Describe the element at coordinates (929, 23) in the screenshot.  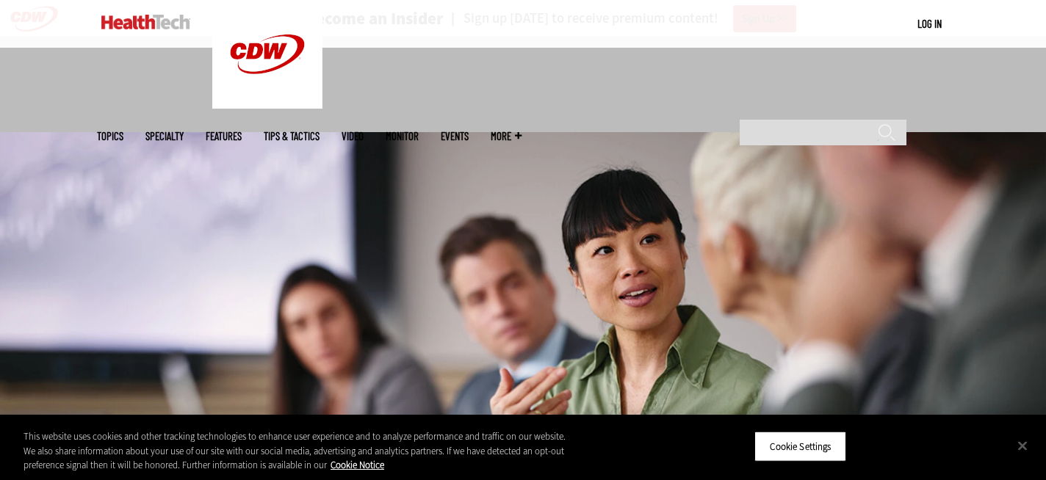
I see `a: Log in` at that location.